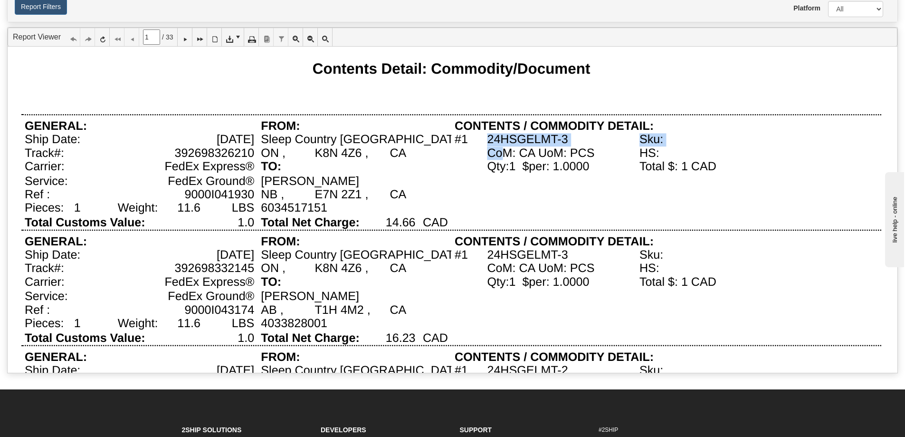 Image resolution: width=905 pixels, height=437 pixels. Describe the element at coordinates (170, 37) in the screenshot. I see `span: 33` at that location.